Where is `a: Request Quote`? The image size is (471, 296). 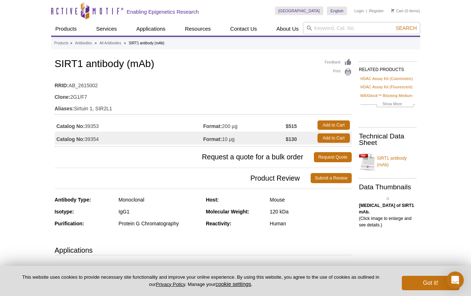 a: Request Quote is located at coordinates (333, 157).